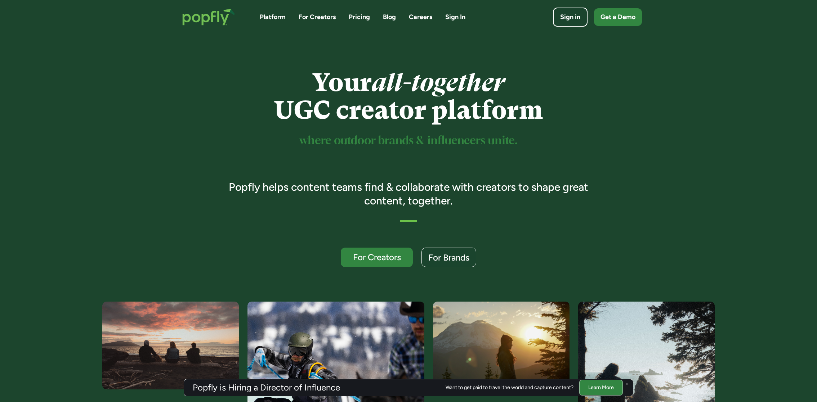 The height and width of the screenshot is (402, 817). I want to click on em: all-together, so click(438, 82).